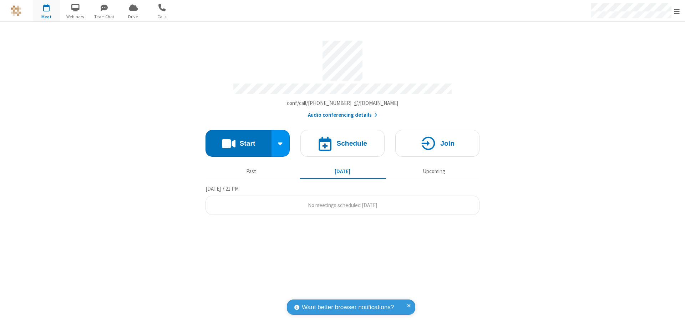 The height and width of the screenshot is (327, 685). What do you see at coordinates (447, 143) in the screenshot?
I see `h4: Join` at bounding box center [447, 143].